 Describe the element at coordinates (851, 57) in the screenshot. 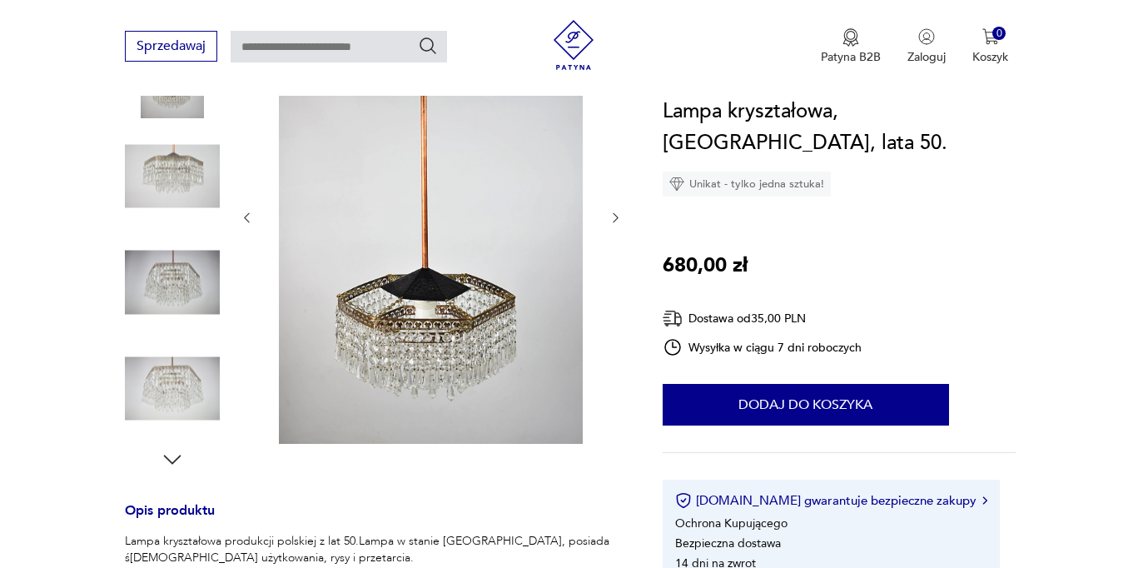

I see `p: Patyna B2B` at that location.